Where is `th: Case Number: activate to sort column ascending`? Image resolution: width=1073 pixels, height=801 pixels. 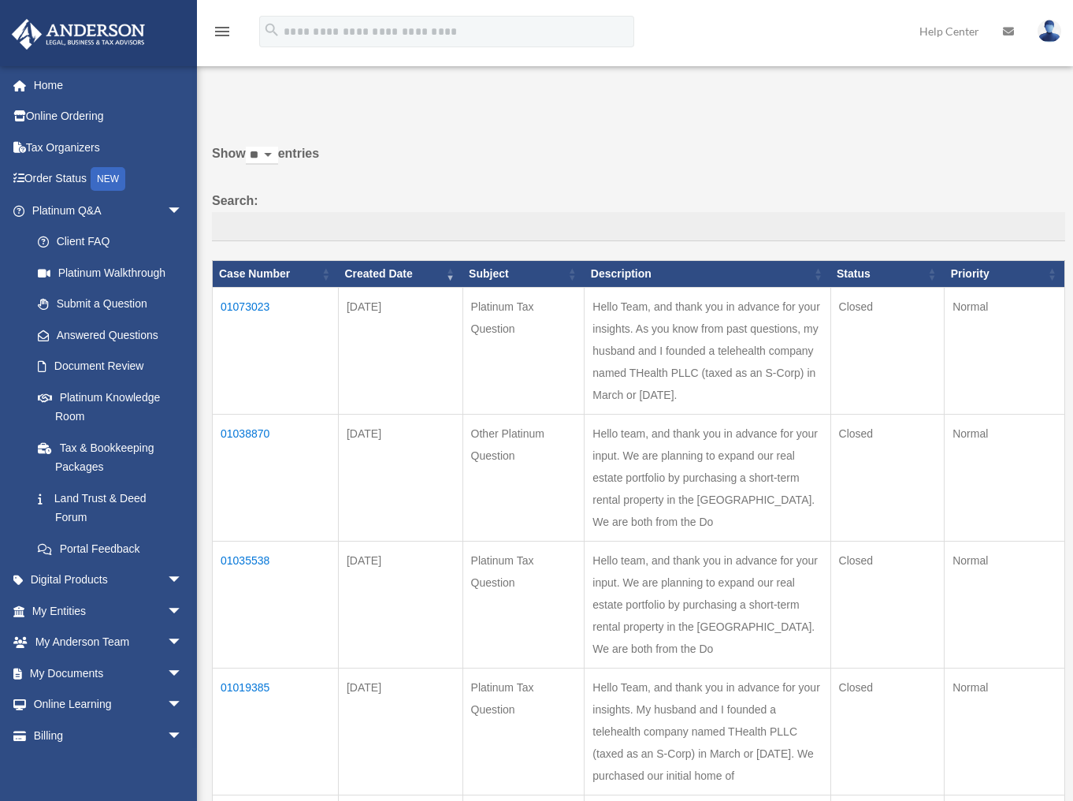 th: Case Number: activate to sort column ascending is located at coordinates (276, 274).